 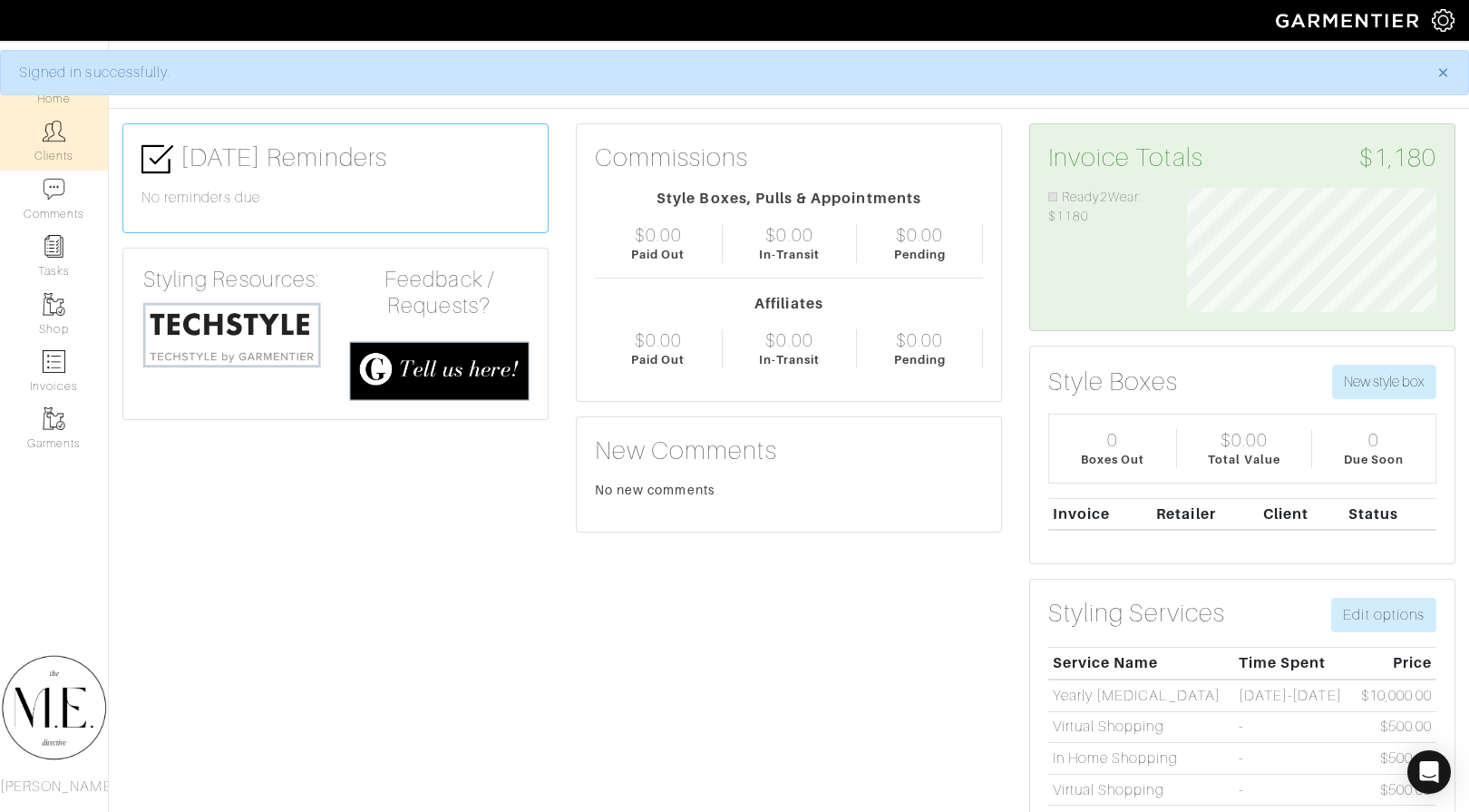 What do you see at coordinates (1244, 459) in the screenshot?
I see `div: Total Value` at bounding box center [1244, 459].